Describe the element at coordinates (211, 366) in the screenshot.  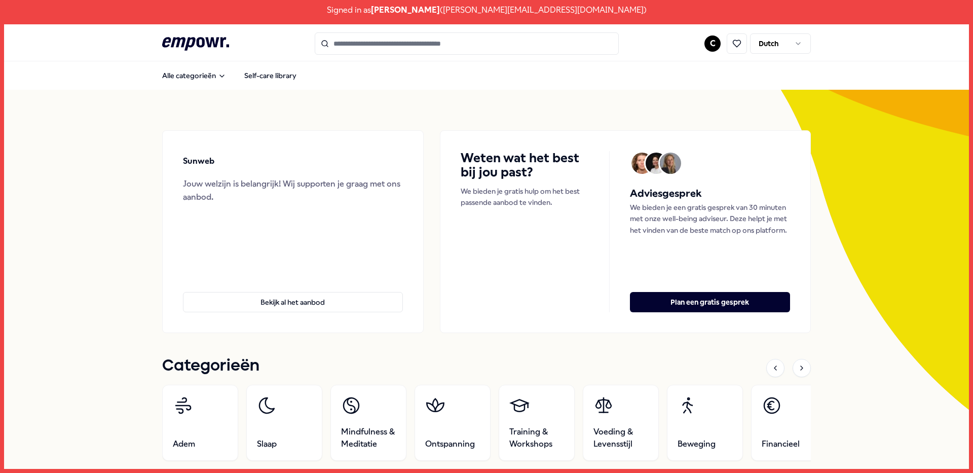
I see `h1: Categorieën` at that location.